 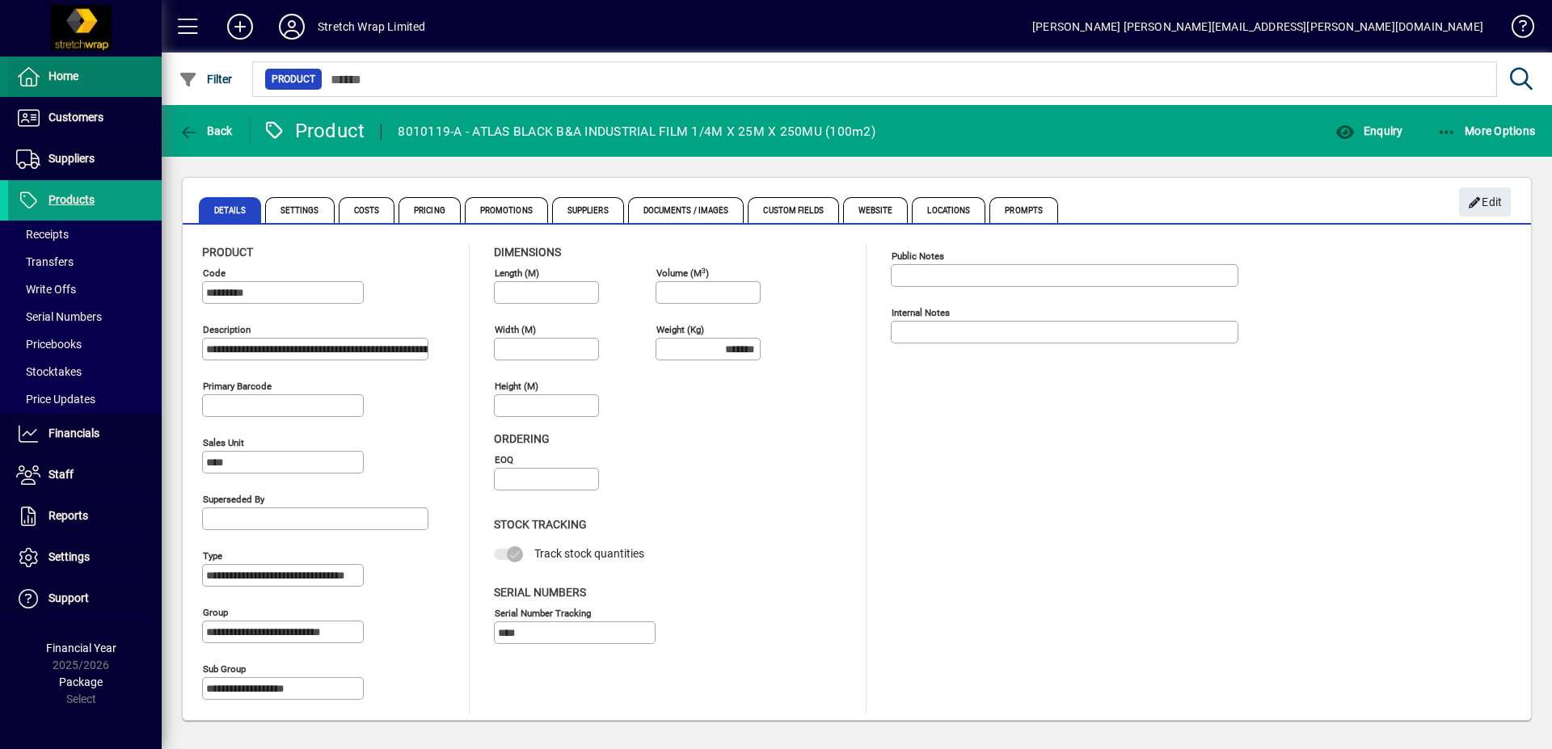 I want to click on mat-label: Description, so click(x=226, y=330).